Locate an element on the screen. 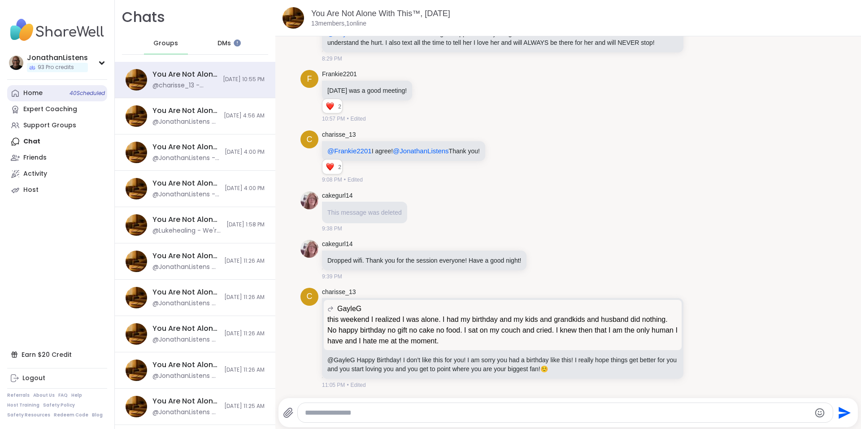 The width and height of the screenshot is (861, 429). a: FAQ is located at coordinates (63, 396).